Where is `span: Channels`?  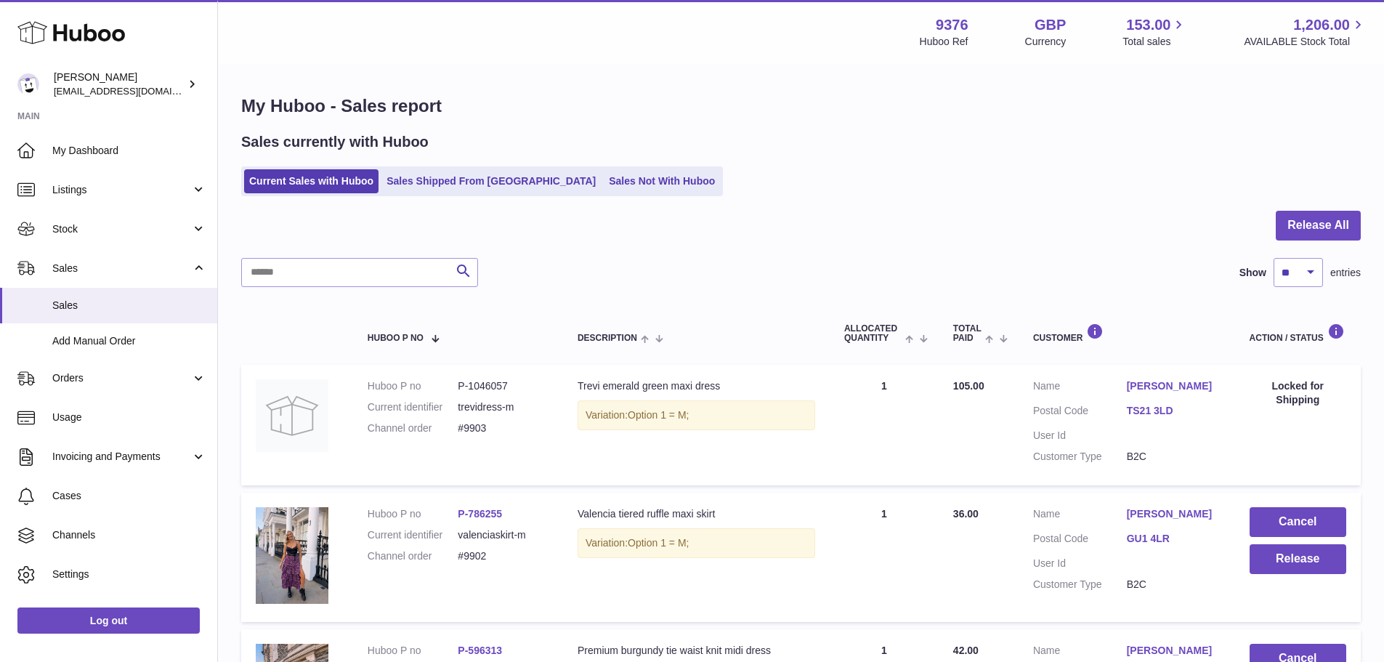
span: Channels is located at coordinates (129, 535).